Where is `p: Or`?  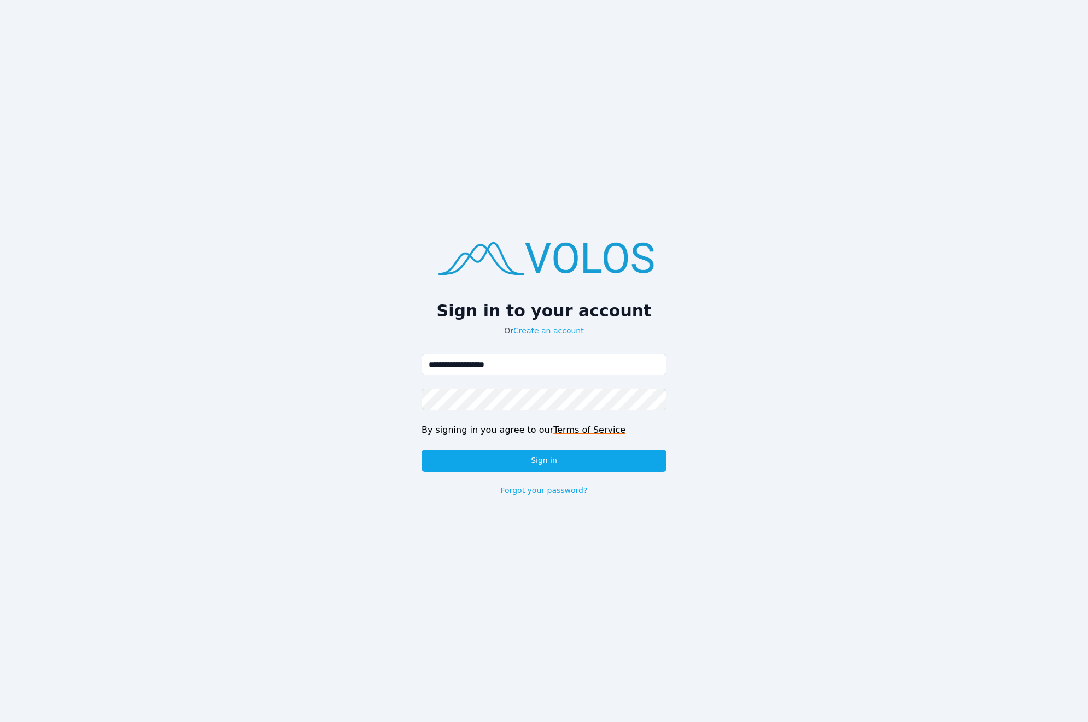 p: Or is located at coordinates (544, 331).